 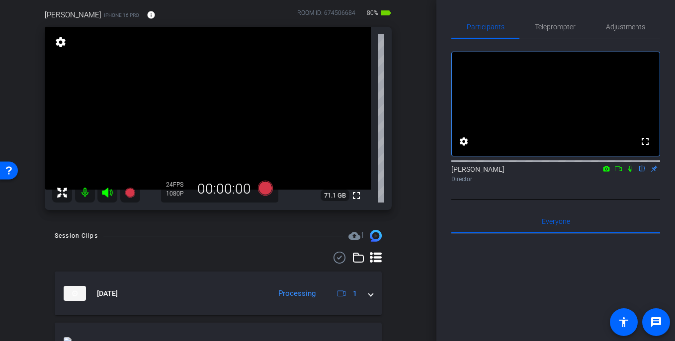 What do you see at coordinates (151, 15) in the screenshot?
I see `mat-icon: info` at bounding box center [151, 15].